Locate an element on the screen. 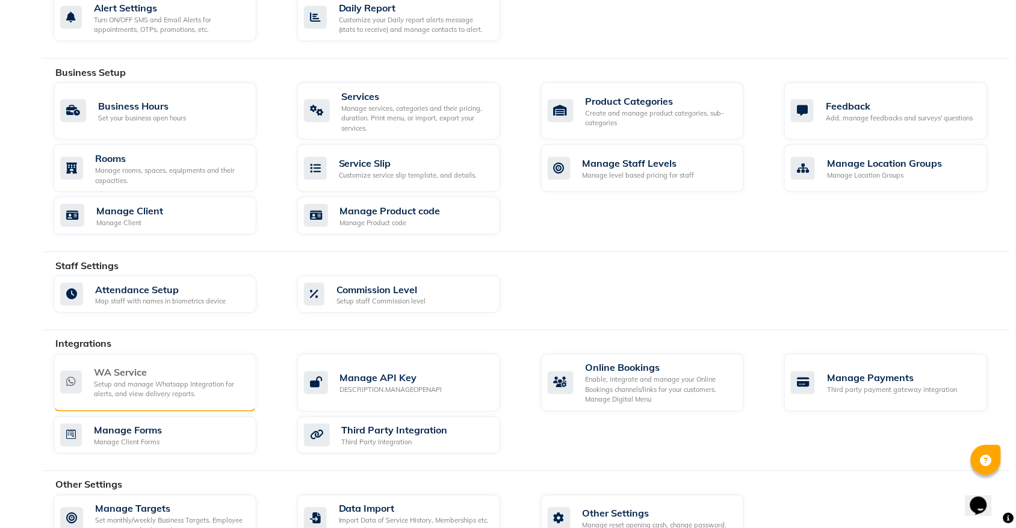 The width and height of the screenshot is (1016, 528). div: Business Hours is located at coordinates (142, 106).